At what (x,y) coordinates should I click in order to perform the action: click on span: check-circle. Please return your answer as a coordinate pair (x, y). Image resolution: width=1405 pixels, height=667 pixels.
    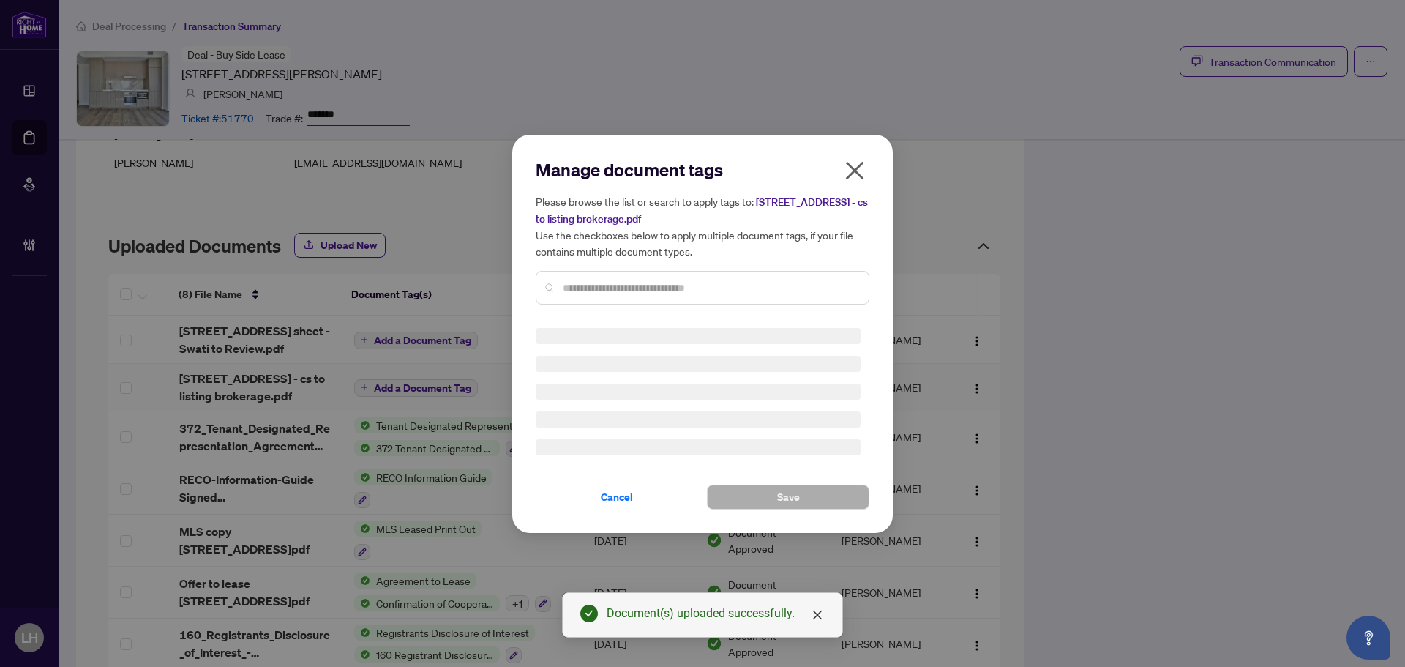
    Looking at the image, I should click on (589, 613).